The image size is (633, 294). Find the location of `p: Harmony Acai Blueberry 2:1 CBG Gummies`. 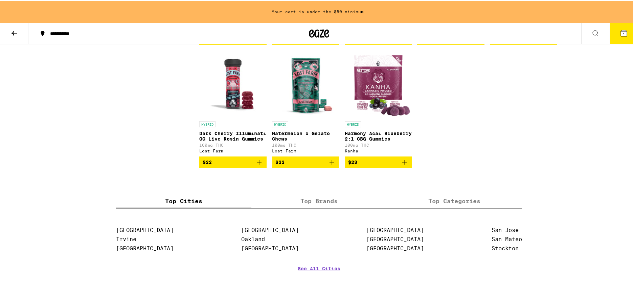

p: Harmony Acai Blueberry 2:1 CBG Gummies is located at coordinates (378, 135).